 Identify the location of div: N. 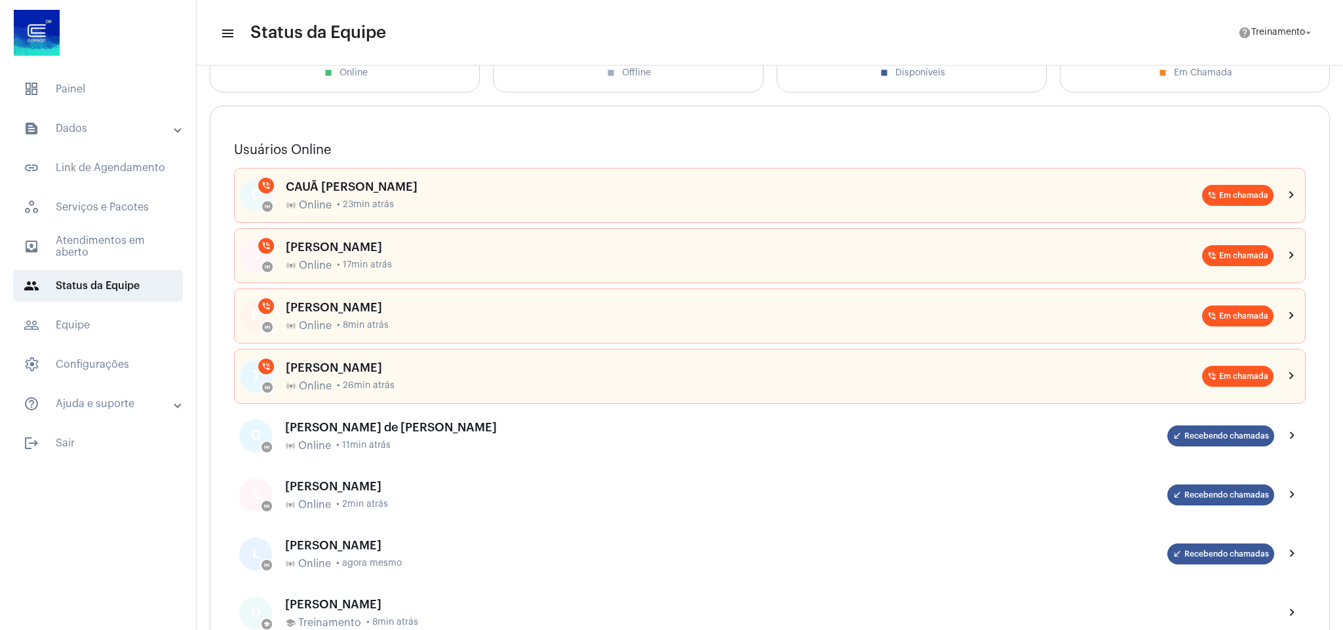
(256, 316).